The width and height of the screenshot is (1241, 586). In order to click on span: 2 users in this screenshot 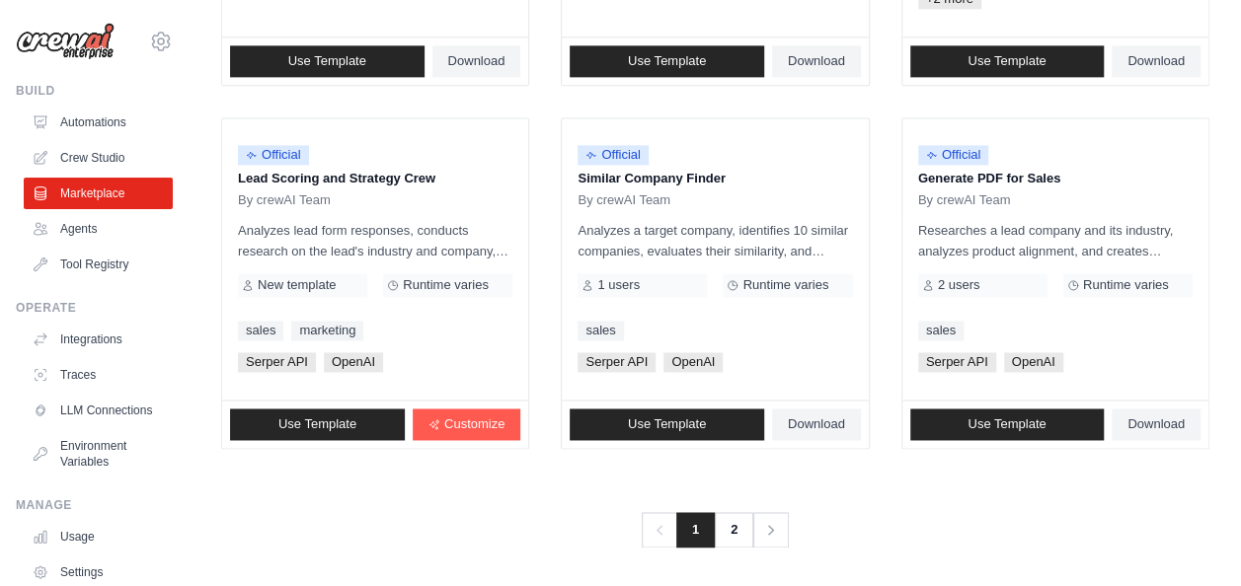, I will do `click(959, 285)`.